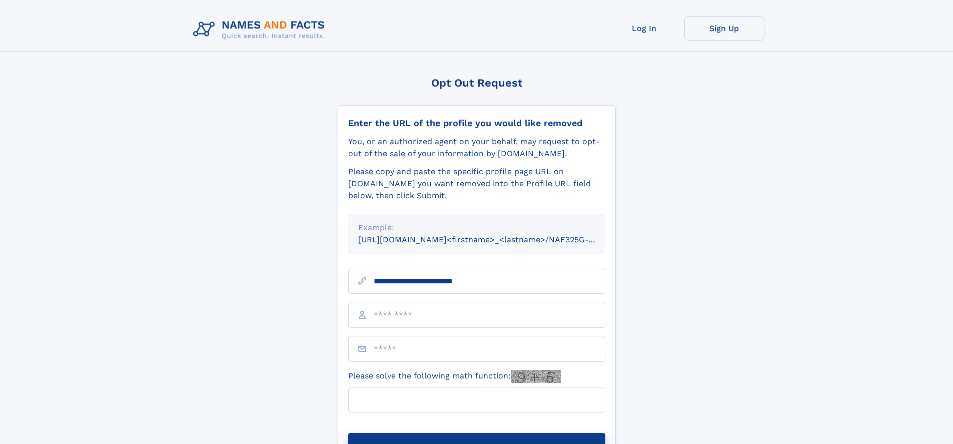 The height and width of the screenshot is (444, 953). What do you see at coordinates (477, 123) in the screenshot?
I see `div: Enter the URL of the profile you would like removed` at bounding box center [477, 123].